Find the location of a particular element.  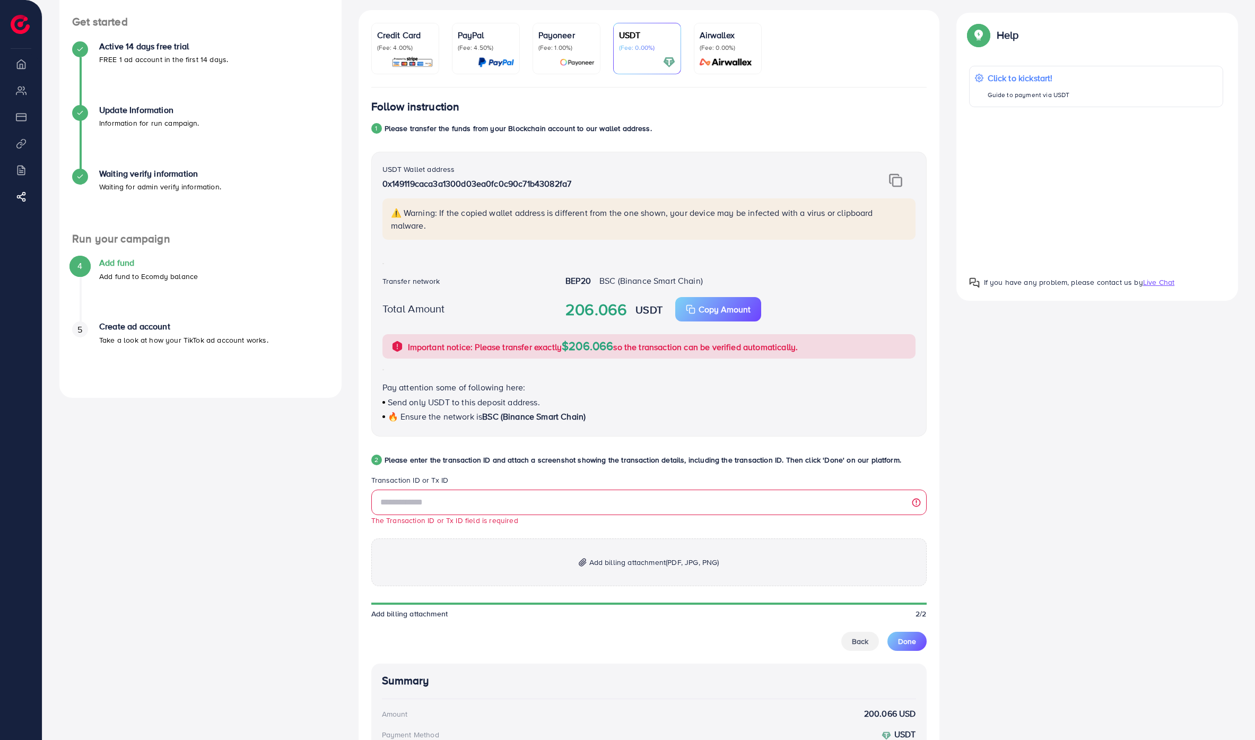

p: Help is located at coordinates (1008, 35).